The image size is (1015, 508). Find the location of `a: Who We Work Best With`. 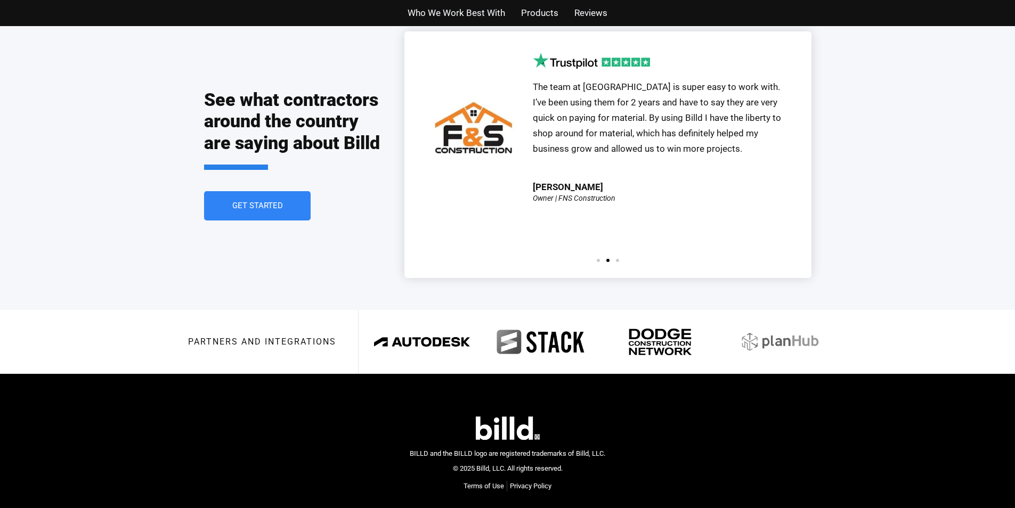

a: Who We Work Best With is located at coordinates (456, 13).